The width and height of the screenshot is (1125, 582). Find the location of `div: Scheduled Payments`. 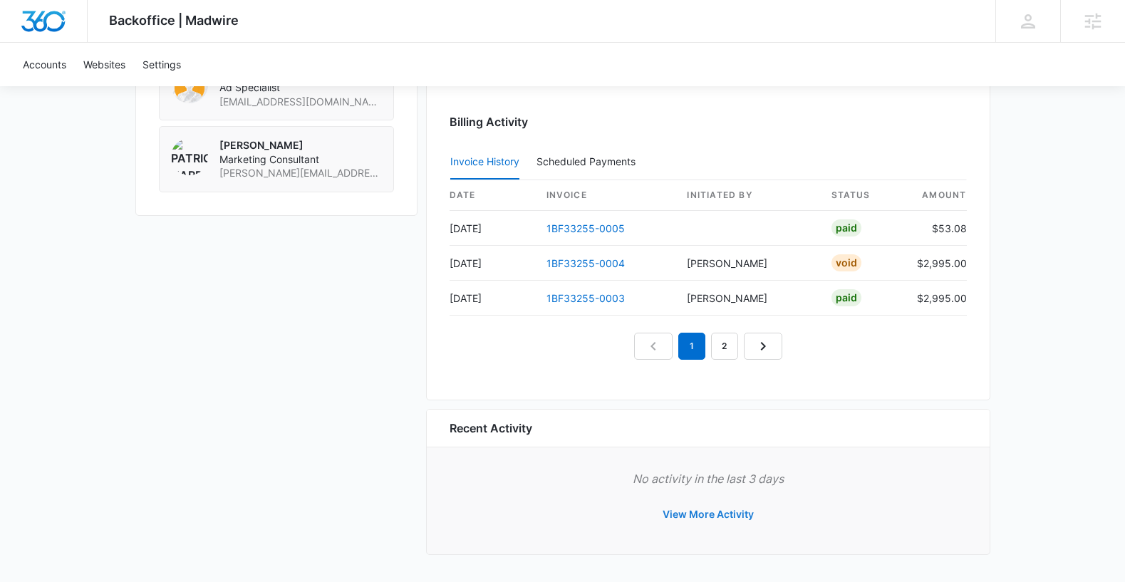

div: Scheduled Payments is located at coordinates (588, 162).